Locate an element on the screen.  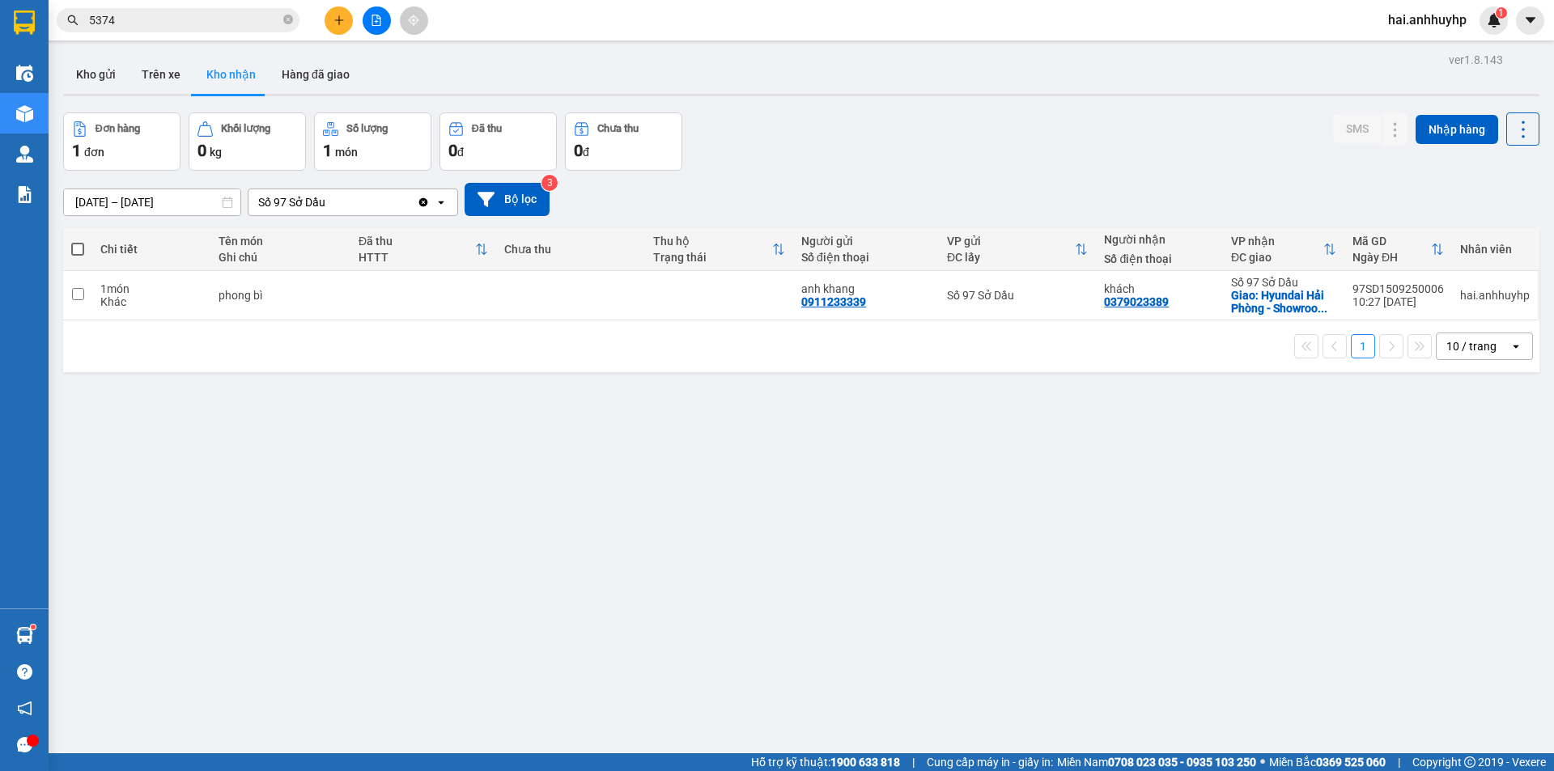
strong: 1900 633 818 is located at coordinates (865, 762).